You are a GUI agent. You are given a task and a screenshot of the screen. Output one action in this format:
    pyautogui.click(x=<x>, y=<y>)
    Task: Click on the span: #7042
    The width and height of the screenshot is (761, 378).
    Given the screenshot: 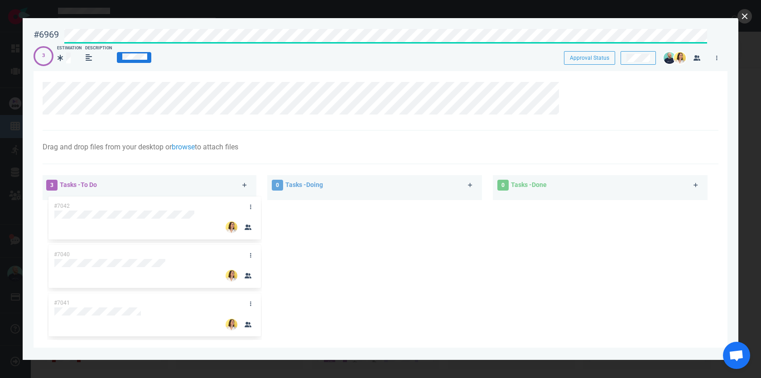 What is the action you would take?
    pyautogui.click(x=62, y=206)
    